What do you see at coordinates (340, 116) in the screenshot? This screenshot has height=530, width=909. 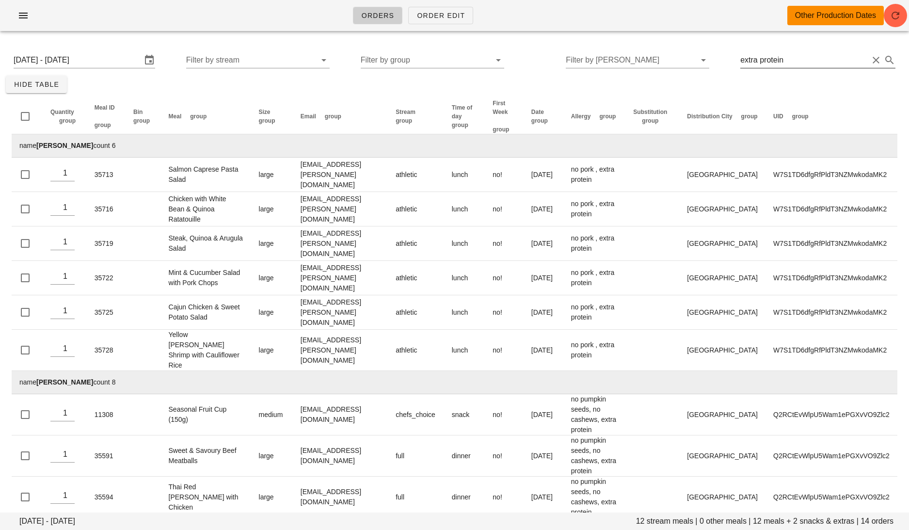 I see `th: Email: Not sorted. Activate to sort ascending.` at bounding box center [340, 116].